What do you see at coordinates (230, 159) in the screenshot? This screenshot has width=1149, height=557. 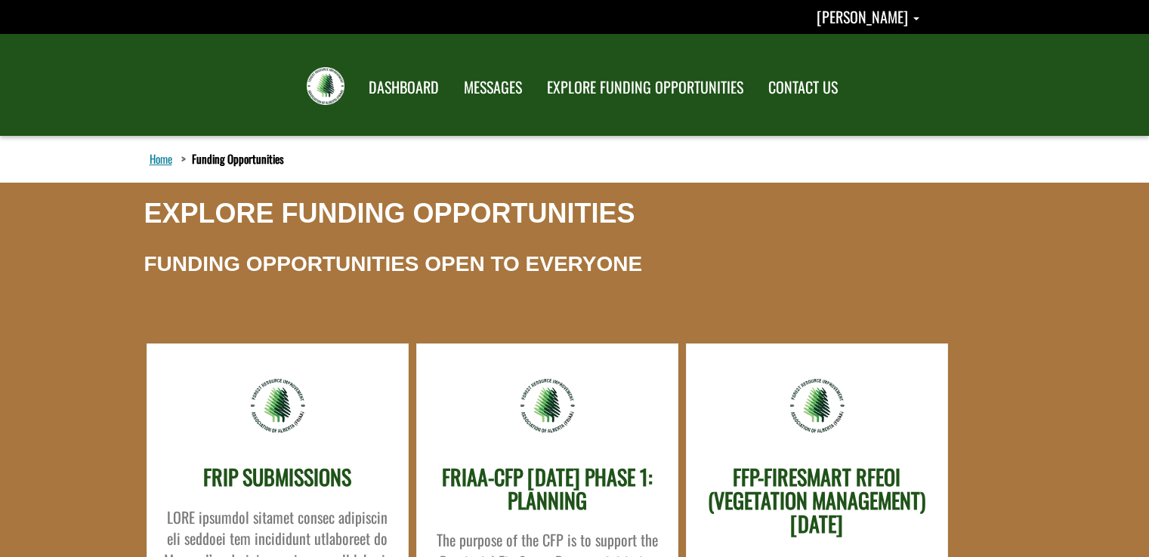 I see `li: Funding Opportunities` at bounding box center [230, 159].